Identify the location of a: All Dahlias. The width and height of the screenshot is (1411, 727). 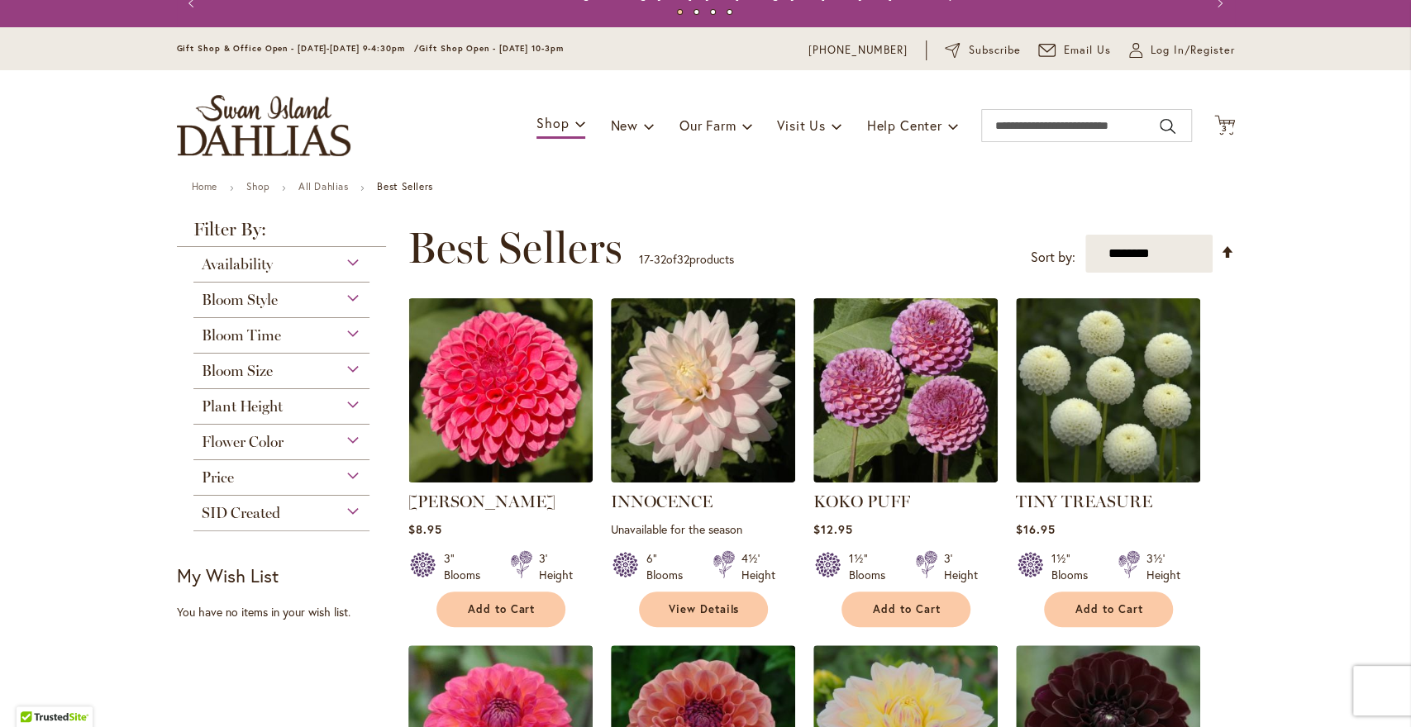
(323, 186).